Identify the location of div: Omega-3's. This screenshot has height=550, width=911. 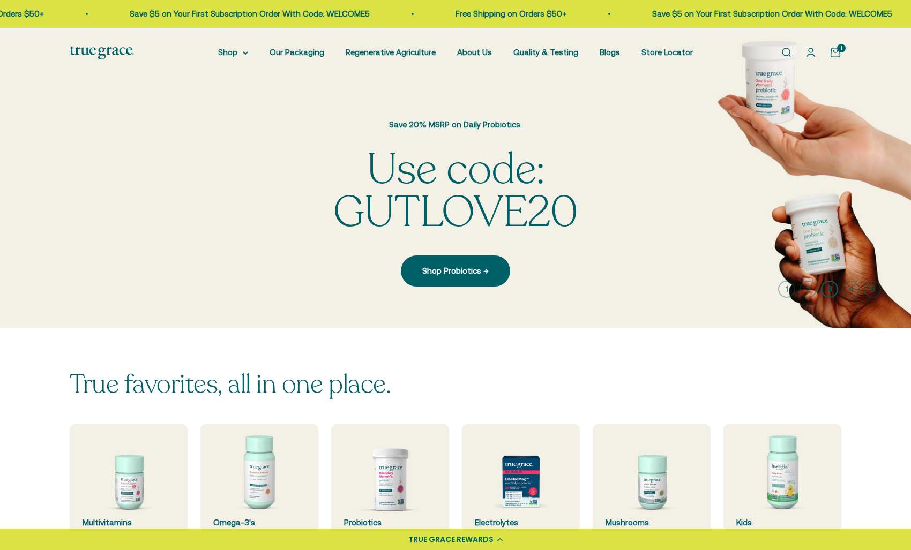
(259, 523).